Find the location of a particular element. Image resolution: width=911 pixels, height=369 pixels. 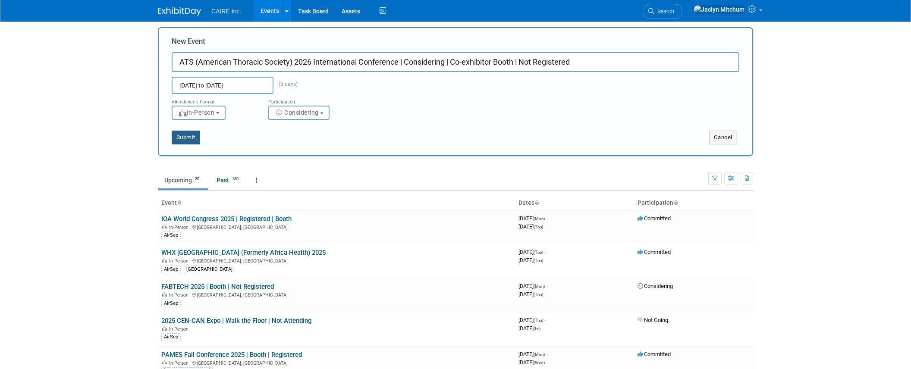

a: Search is located at coordinates (663, 11).